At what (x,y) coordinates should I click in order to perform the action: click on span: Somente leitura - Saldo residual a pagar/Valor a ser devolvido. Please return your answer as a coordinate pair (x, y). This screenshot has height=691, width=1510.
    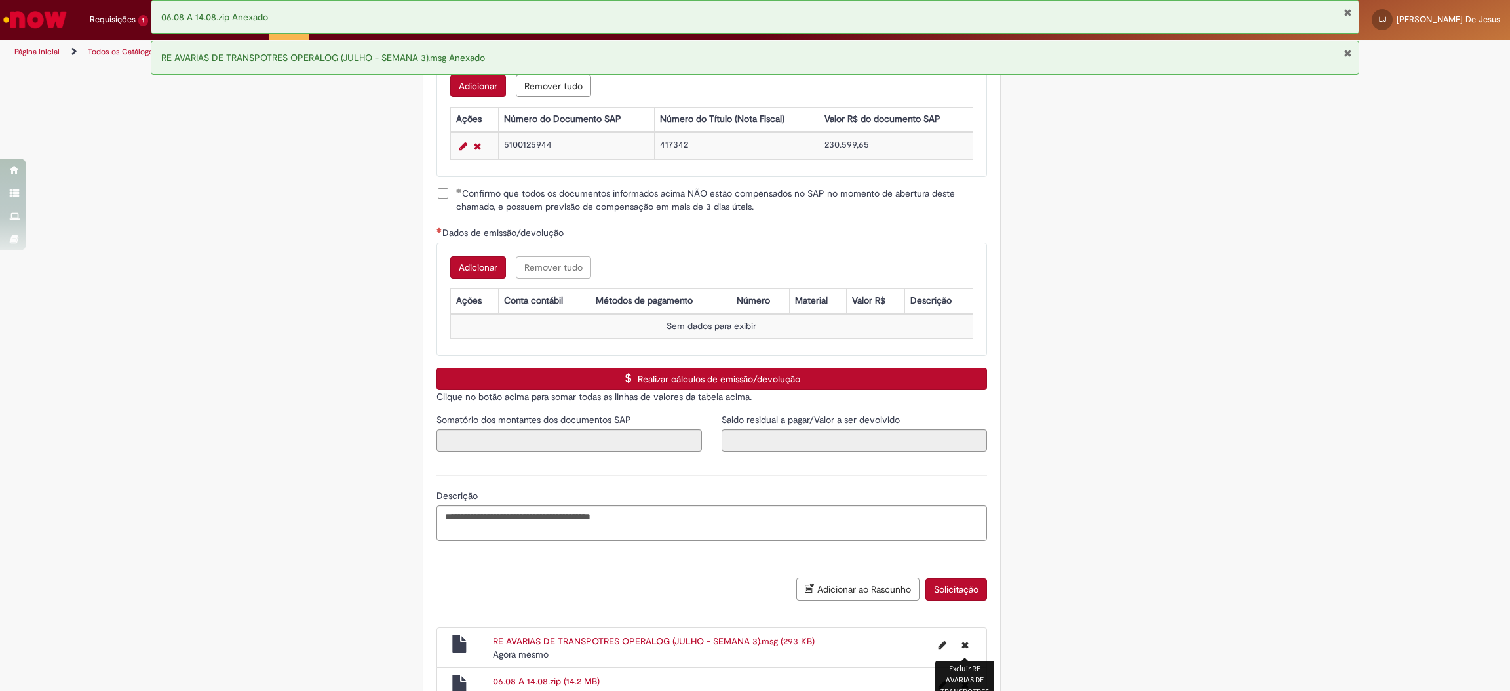
    Looking at the image, I should click on (812, 420).